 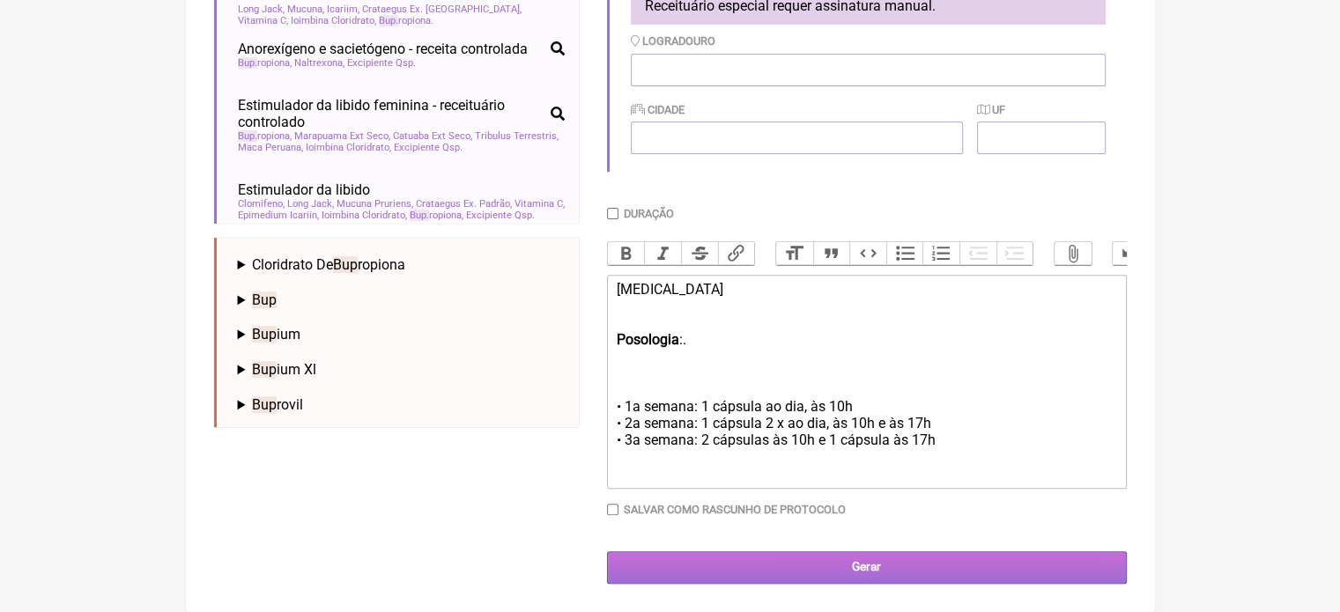 What do you see at coordinates (284, 369) in the screenshot?
I see `span: ium Xl` at bounding box center [284, 369].